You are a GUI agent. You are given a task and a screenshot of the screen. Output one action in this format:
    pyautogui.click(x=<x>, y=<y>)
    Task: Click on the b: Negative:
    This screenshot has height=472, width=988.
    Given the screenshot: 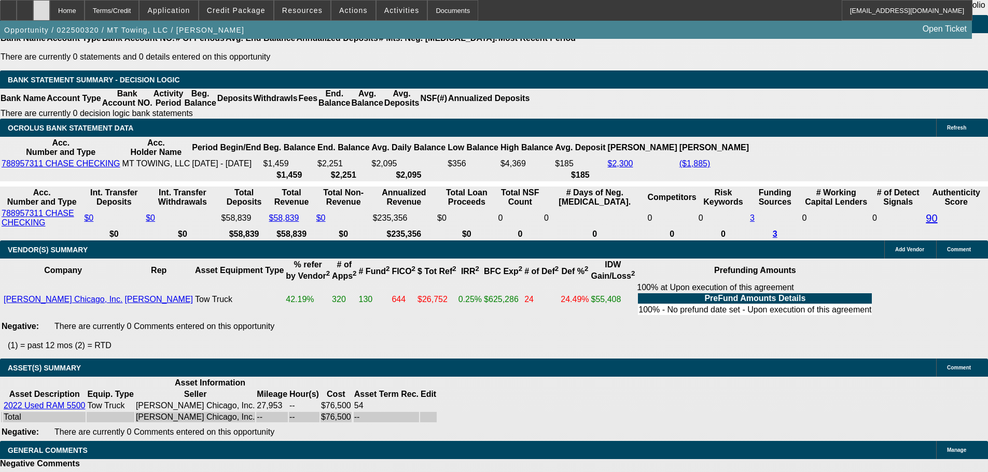 What is the action you would take?
    pyautogui.click(x=20, y=326)
    